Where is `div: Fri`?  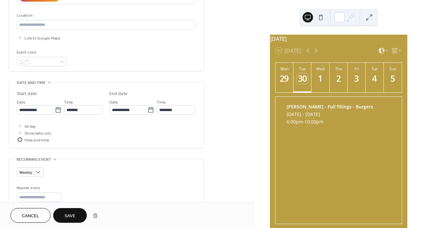 div: Fri is located at coordinates (356, 68).